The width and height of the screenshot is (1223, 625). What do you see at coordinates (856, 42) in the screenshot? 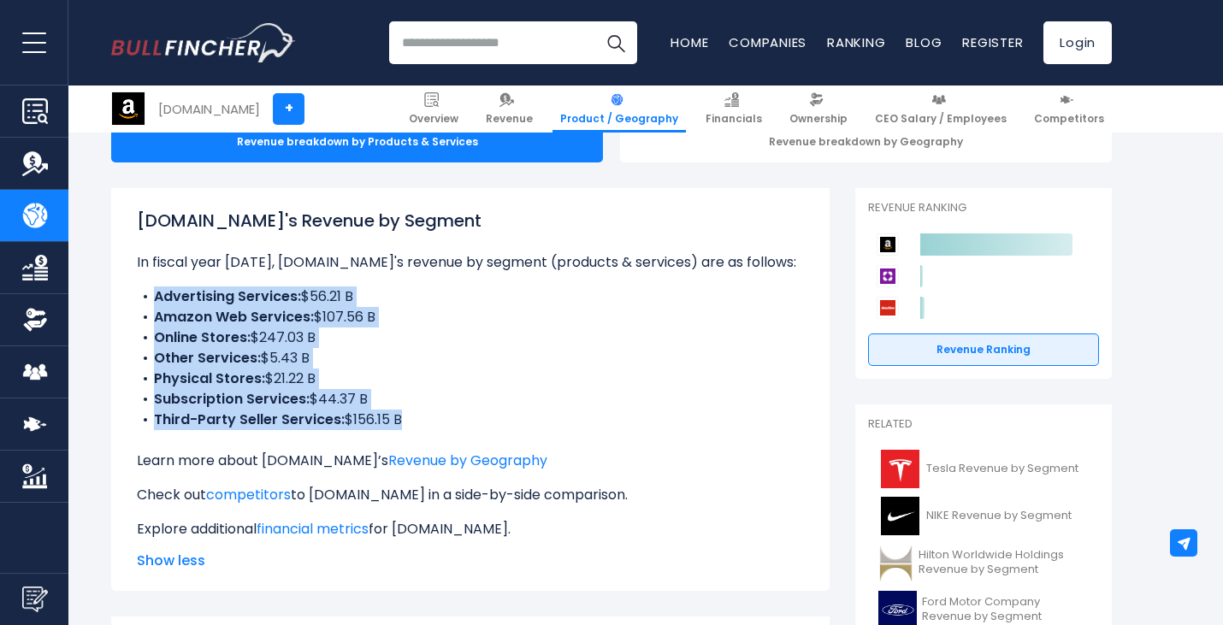
I see `a: Ranking` at bounding box center [856, 42].